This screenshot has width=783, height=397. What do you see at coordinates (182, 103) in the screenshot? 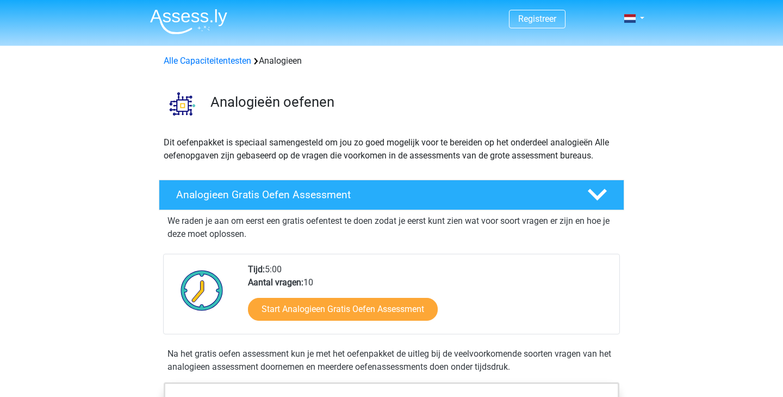
I see `img: analogieen` at bounding box center [182, 103].